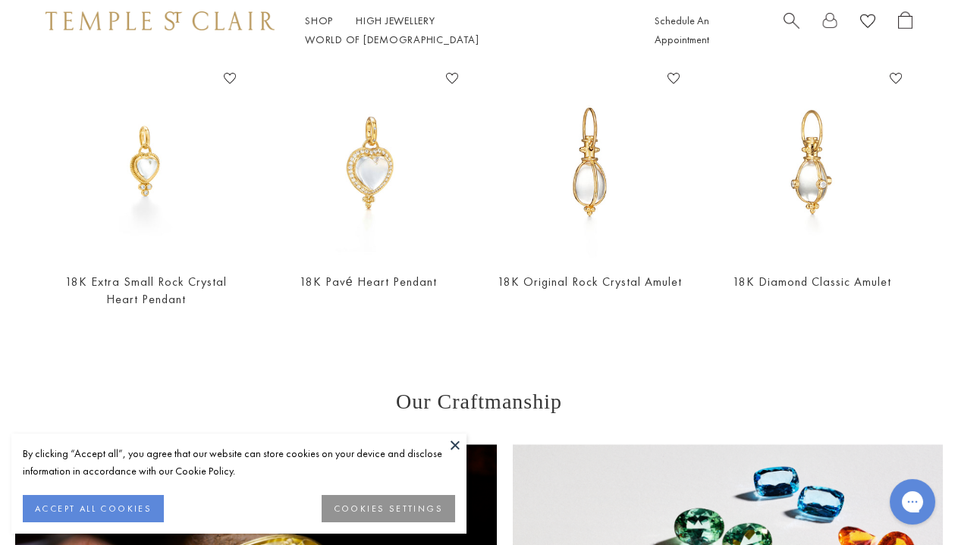 This screenshot has height=545, width=958. I want to click on a: 18K Original Rock Crystal Amulet, so click(589, 281).